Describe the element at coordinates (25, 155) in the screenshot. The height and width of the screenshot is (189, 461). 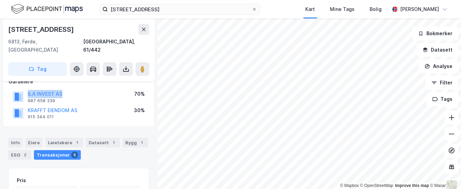
I see `div: 2` at that location.